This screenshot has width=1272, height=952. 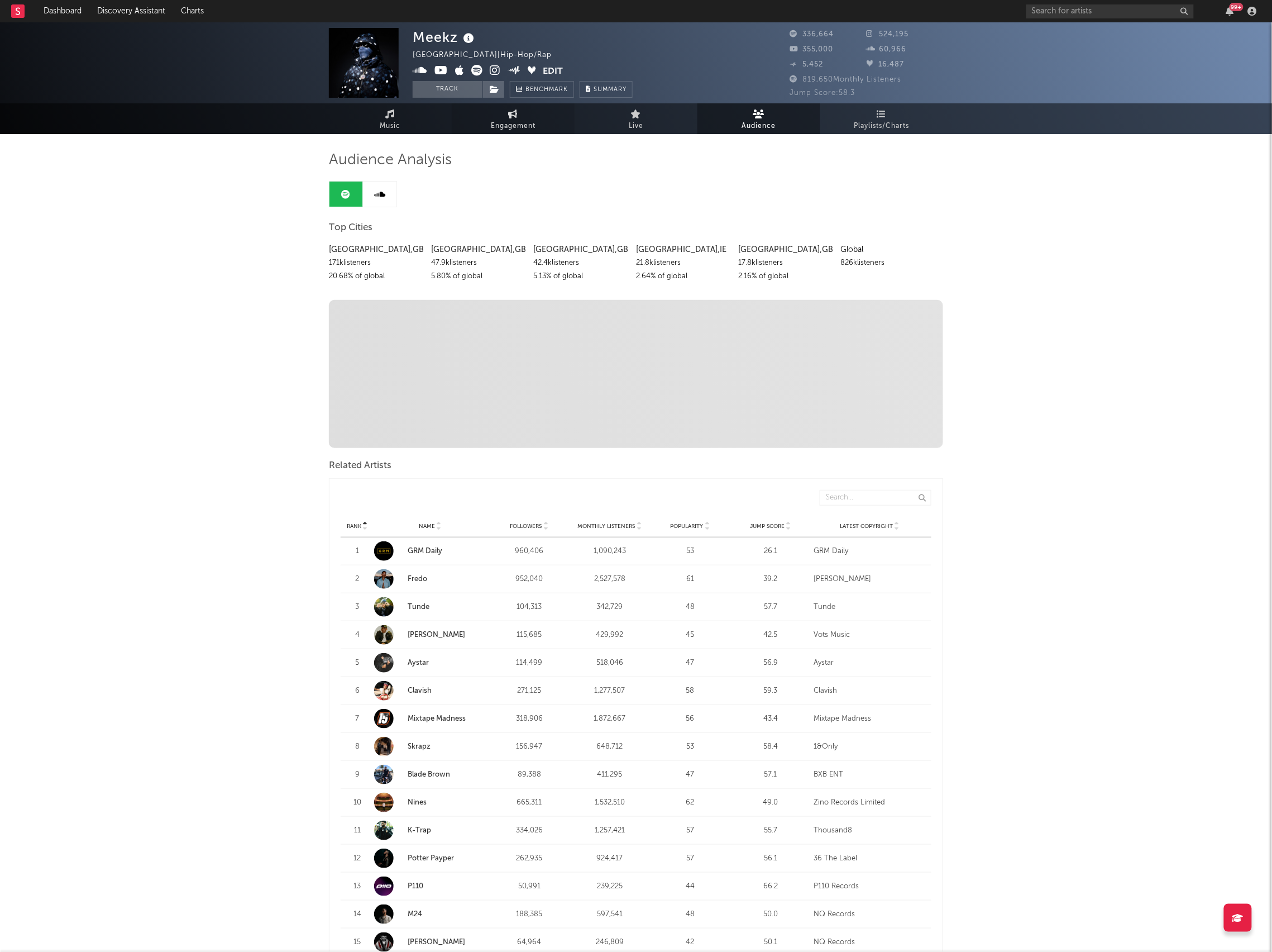 What do you see at coordinates (771, 579) in the screenshot?
I see `div: 39.2` at bounding box center [771, 579].